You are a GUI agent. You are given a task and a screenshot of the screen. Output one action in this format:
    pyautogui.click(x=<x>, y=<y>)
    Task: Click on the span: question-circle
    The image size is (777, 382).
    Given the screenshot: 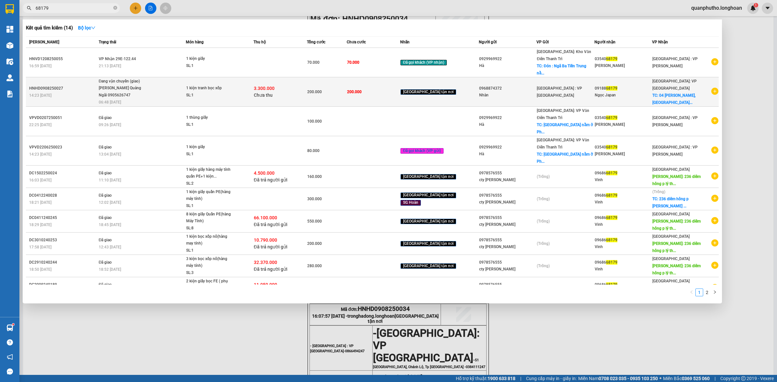 What is the action you would take?
    pyautogui.click(x=10, y=343)
    